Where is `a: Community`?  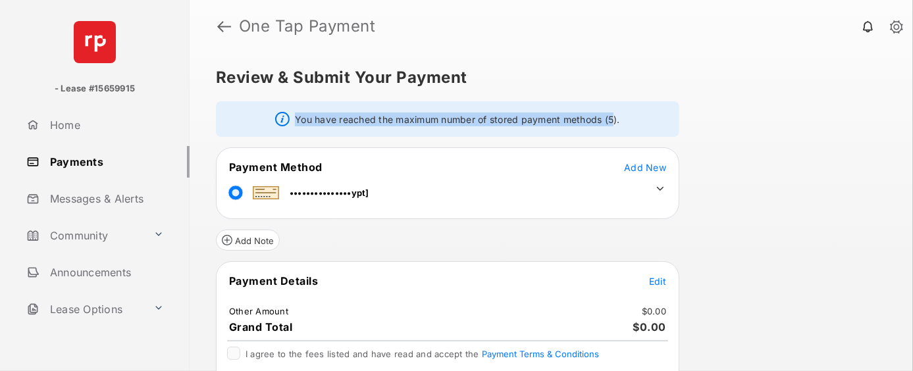
a: Community is located at coordinates (84, 236).